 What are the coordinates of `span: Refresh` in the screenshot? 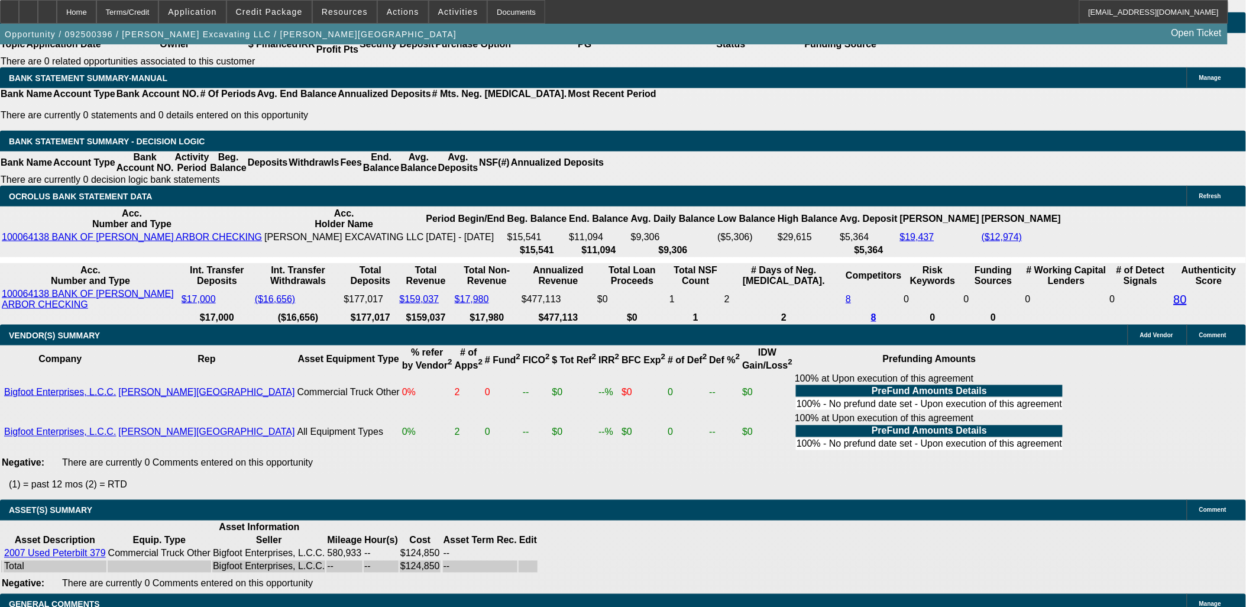 It's located at (1210, 196).